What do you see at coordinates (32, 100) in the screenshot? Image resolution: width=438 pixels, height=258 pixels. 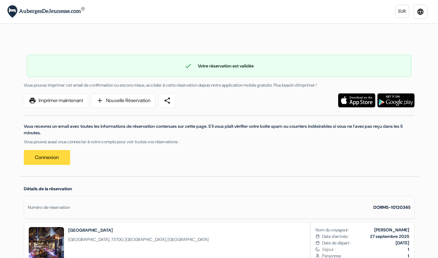 I see `span: print` at bounding box center [32, 100].